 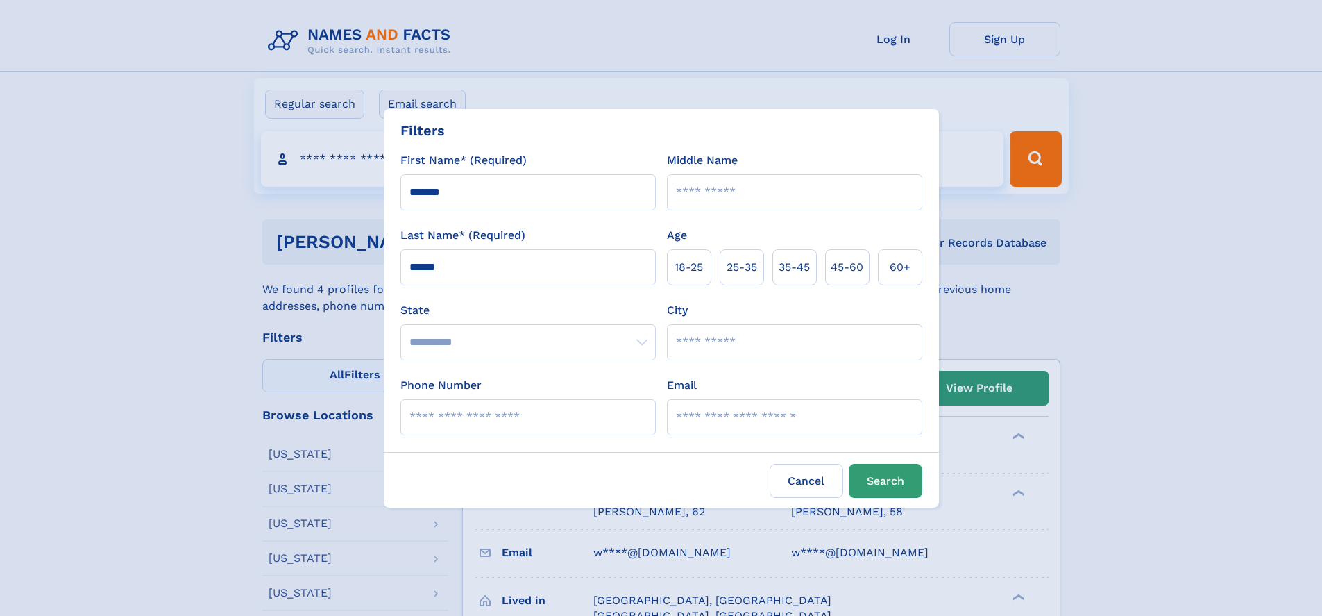 I want to click on label: Cancel, so click(x=806, y=480).